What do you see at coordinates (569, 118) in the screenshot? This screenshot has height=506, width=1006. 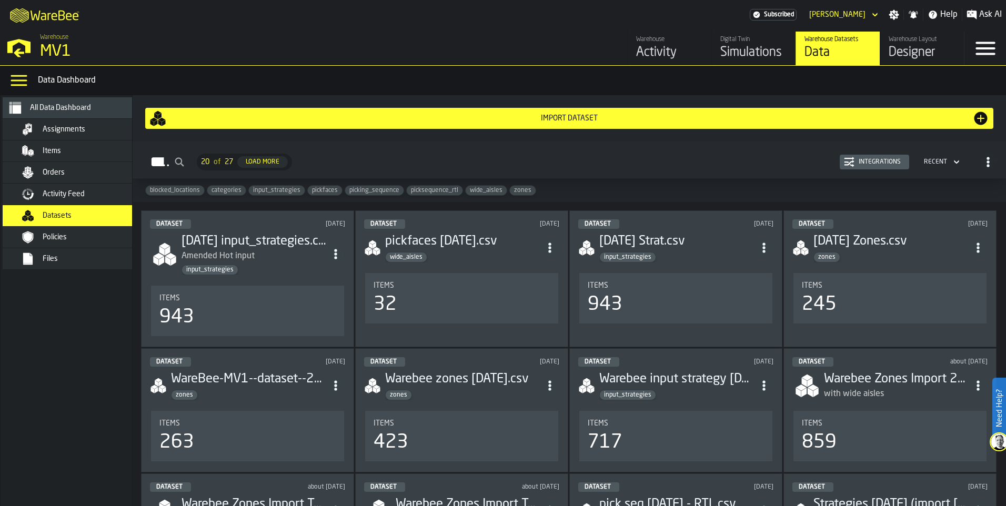 I see `button: button-Import Dataset` at bounding box center [569, 118].